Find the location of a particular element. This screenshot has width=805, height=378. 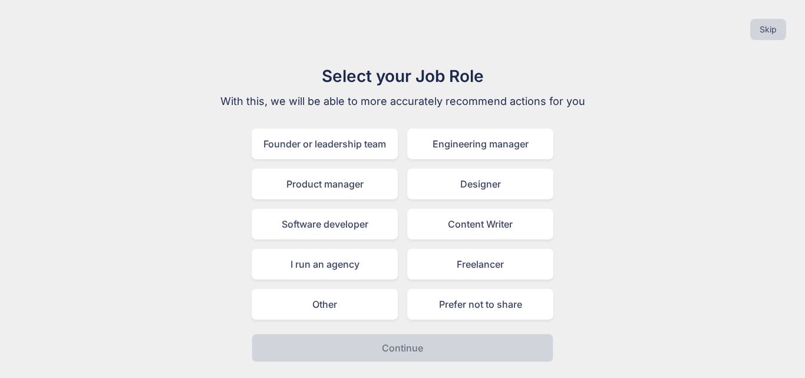

p: With this, we will be able to more accurately recommend actions for you is located at coordinates (402, 101).